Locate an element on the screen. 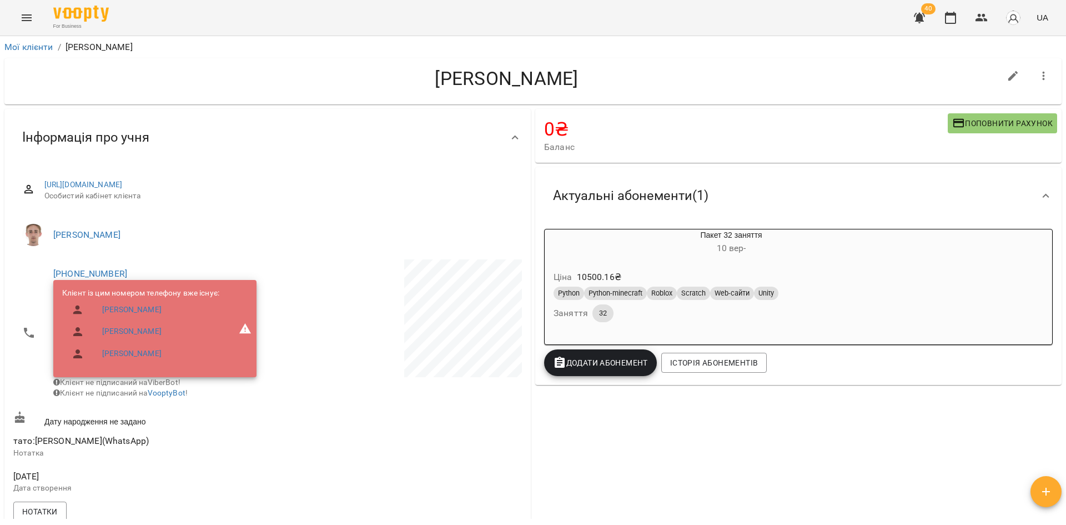 The image size is (1066, 525). span: UA is located at coordinates (1042, 17).